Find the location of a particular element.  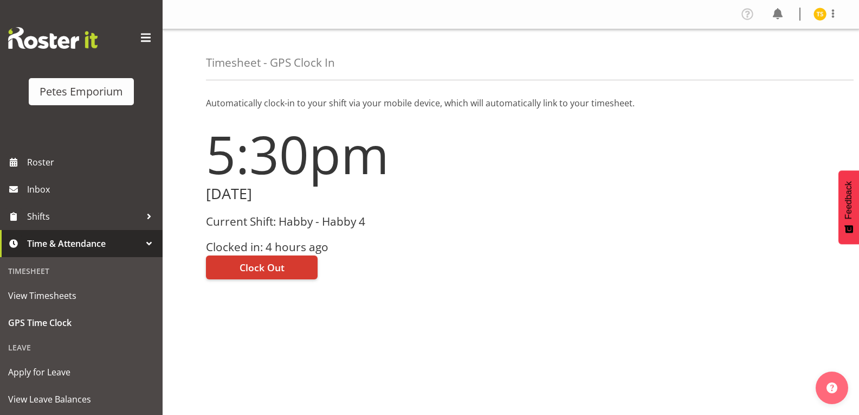

img: help-xxl-2.png is located at coordinates (832, 387).